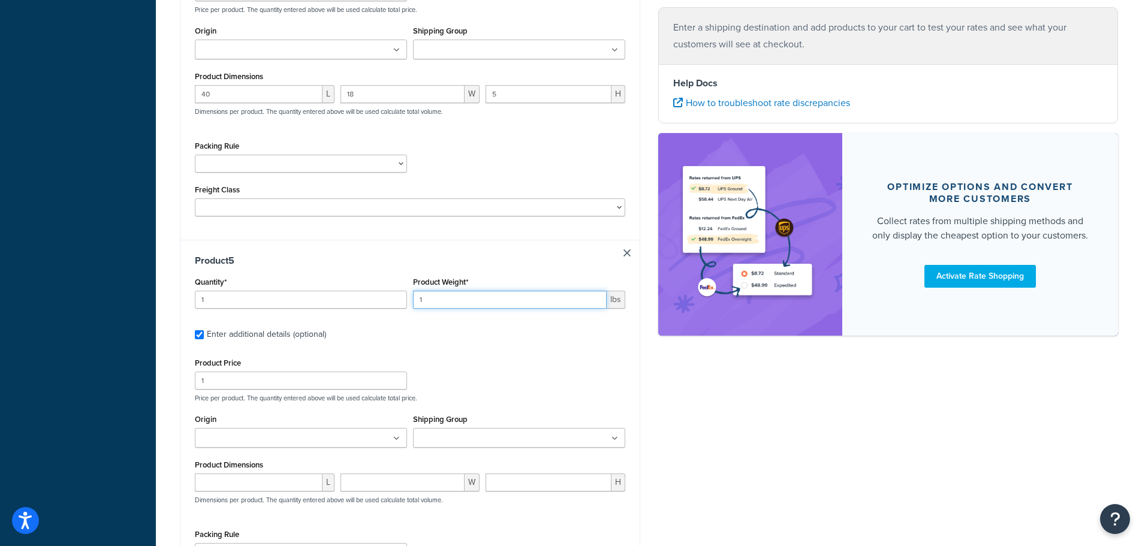  Describe the element at coordinates (266, 335) in the screenshot. I see `div: Enter additional details (optional)` at that location.